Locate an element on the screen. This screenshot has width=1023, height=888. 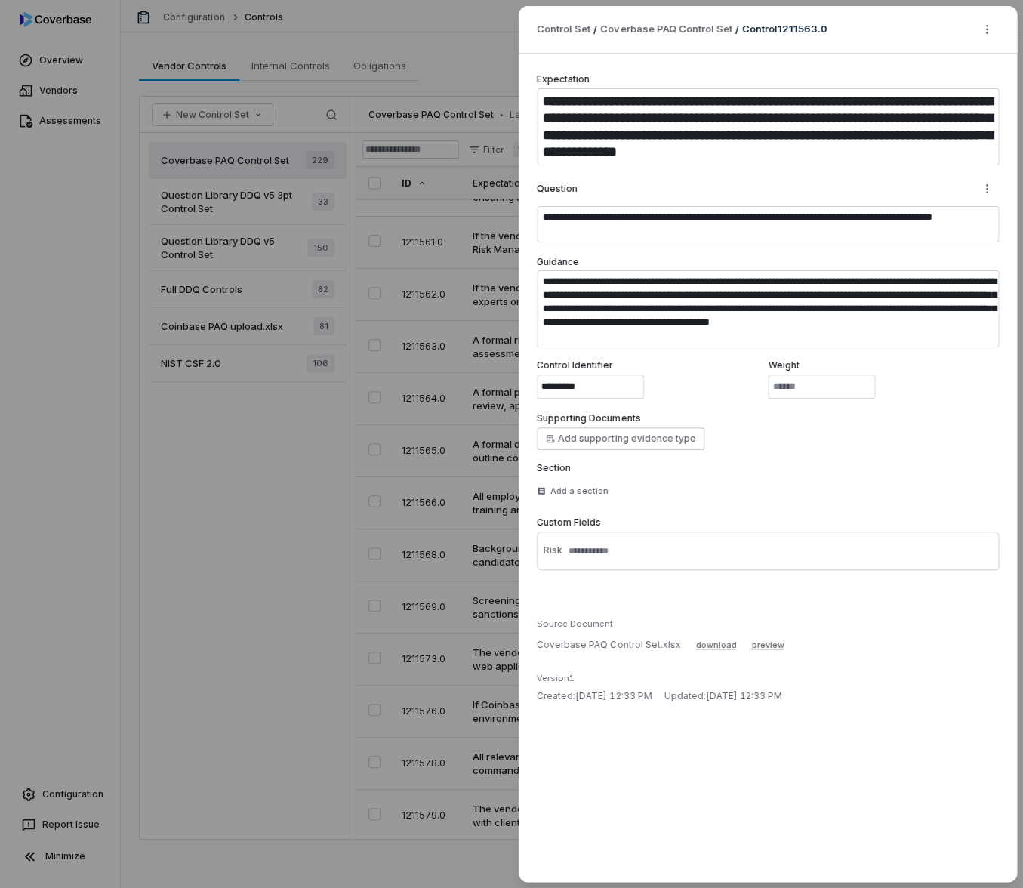
label: Section is located at coordinates (768, 468).